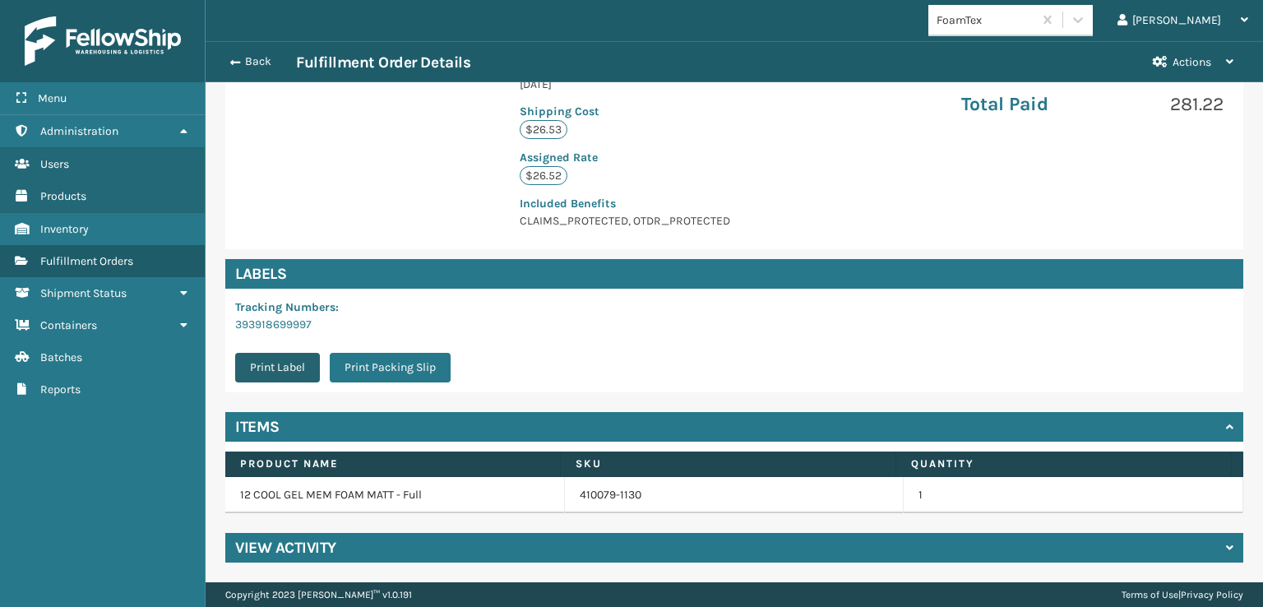  Describe the element at coordinates (64, 229) in the screenshot. I see `span: Inventory` at that location.